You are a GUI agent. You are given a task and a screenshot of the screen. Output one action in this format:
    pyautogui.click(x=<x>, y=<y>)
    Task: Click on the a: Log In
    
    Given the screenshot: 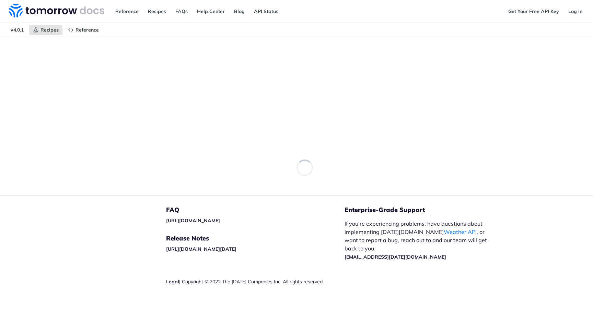 What is the action you would take?
    pyautogui.click(x=575, y=11)
    